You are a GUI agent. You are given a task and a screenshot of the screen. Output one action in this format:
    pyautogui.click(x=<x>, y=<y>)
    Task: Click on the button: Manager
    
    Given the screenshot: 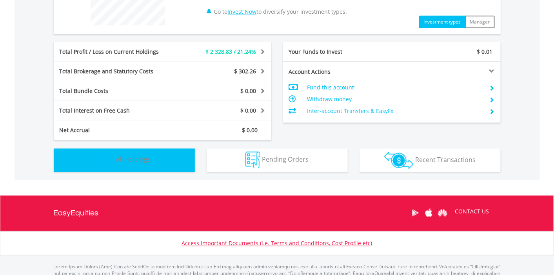 What is the action you would take?
    pyautogui.click(x=480, y=22)
    